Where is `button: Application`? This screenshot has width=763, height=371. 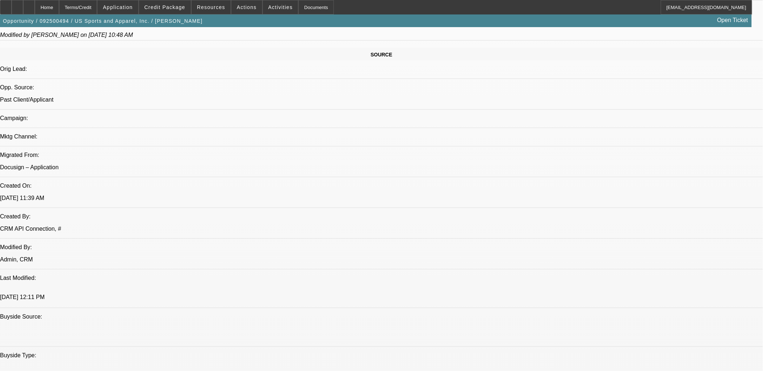 button: Application is located at coordinates (118, 7).